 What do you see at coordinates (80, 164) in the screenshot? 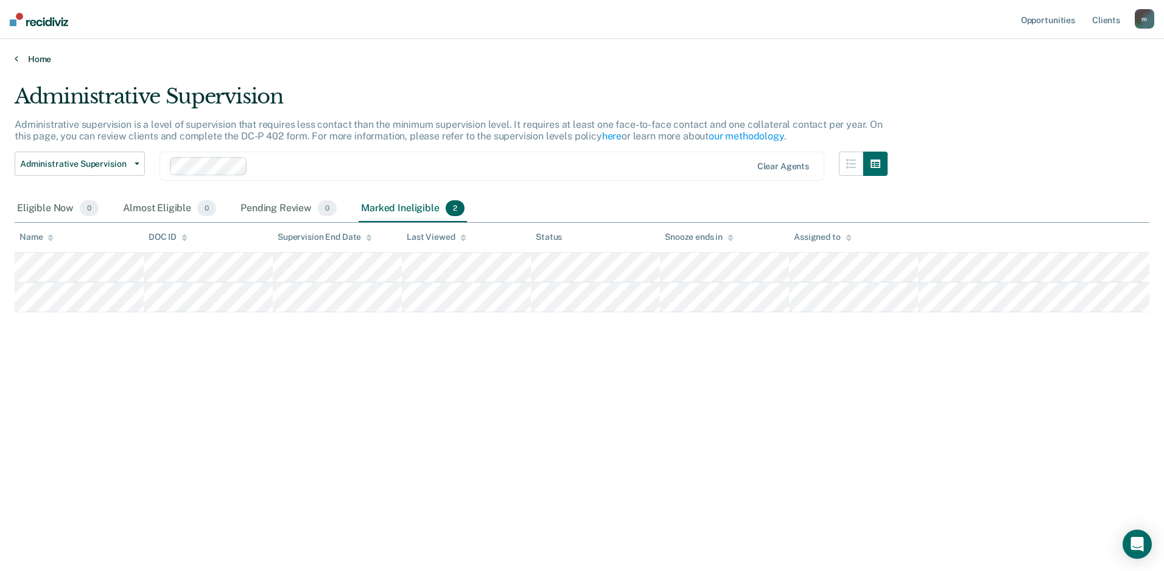
I see `button: Administrative Supervision` at bounding box center [80, 164].